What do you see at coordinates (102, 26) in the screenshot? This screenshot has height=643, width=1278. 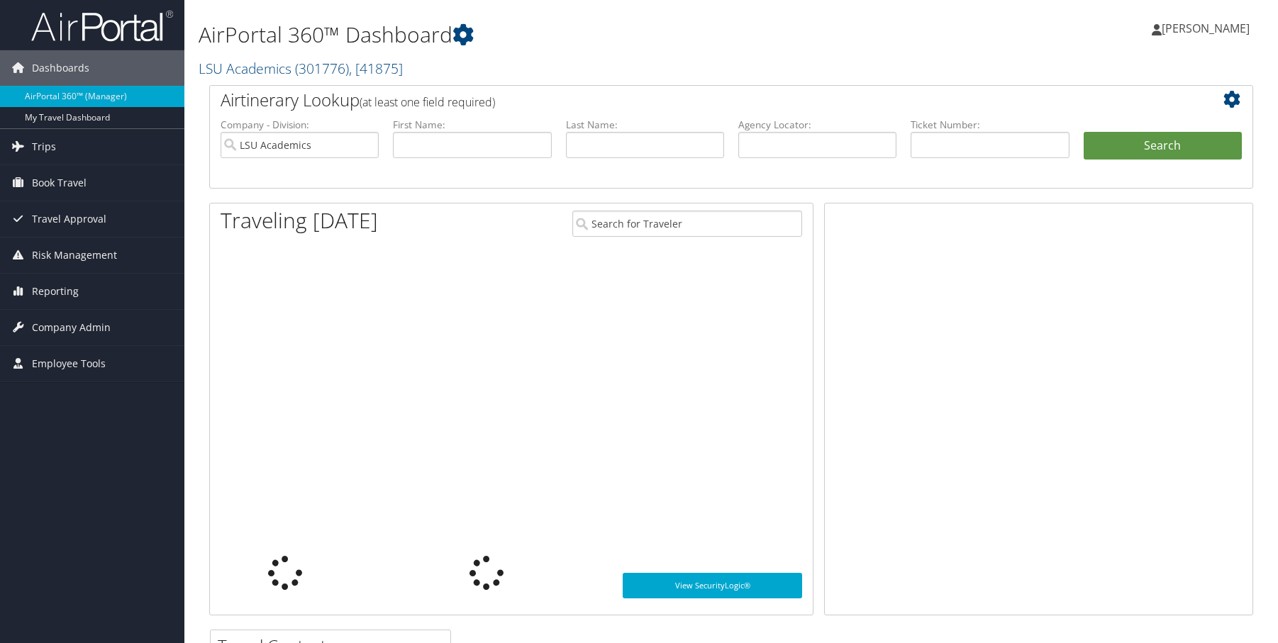 I see `img: airportal-logo.png` at bounding box center [102, 26].